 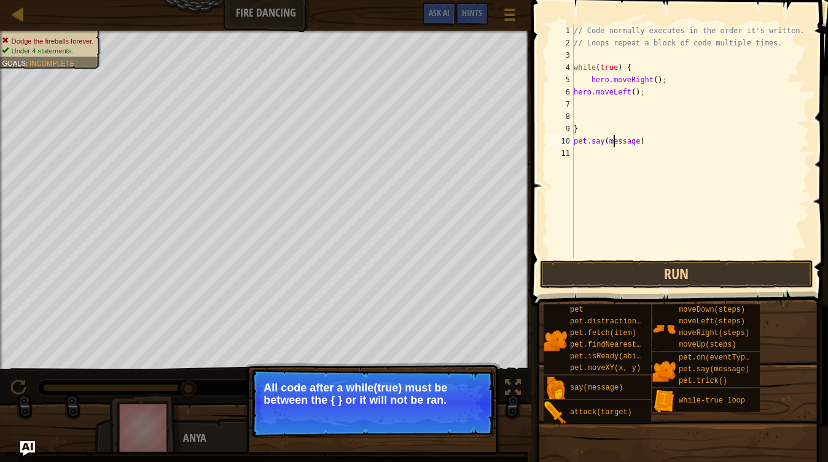 I want to click on span: moveRight(steps), so click(x=713, y=333).